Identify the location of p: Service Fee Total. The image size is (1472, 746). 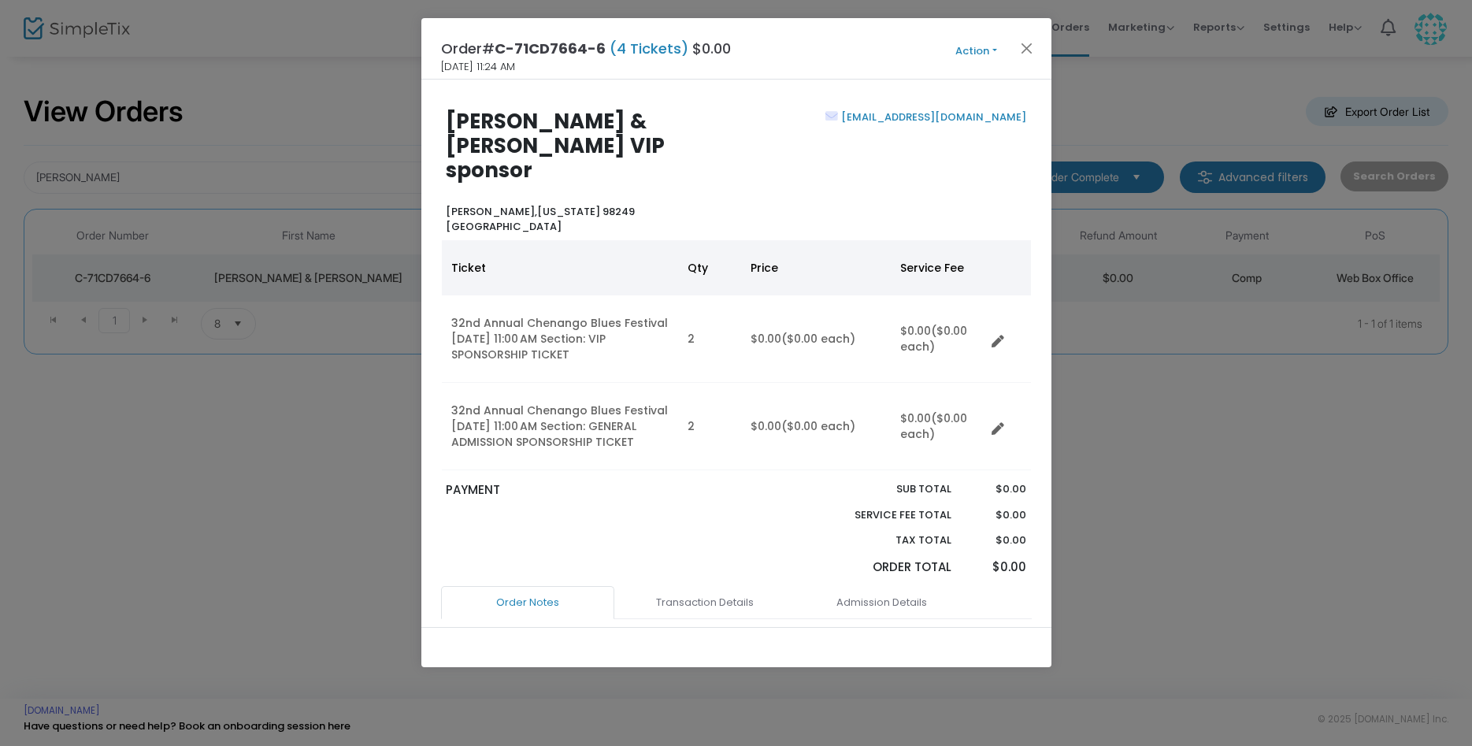
(886, 515).